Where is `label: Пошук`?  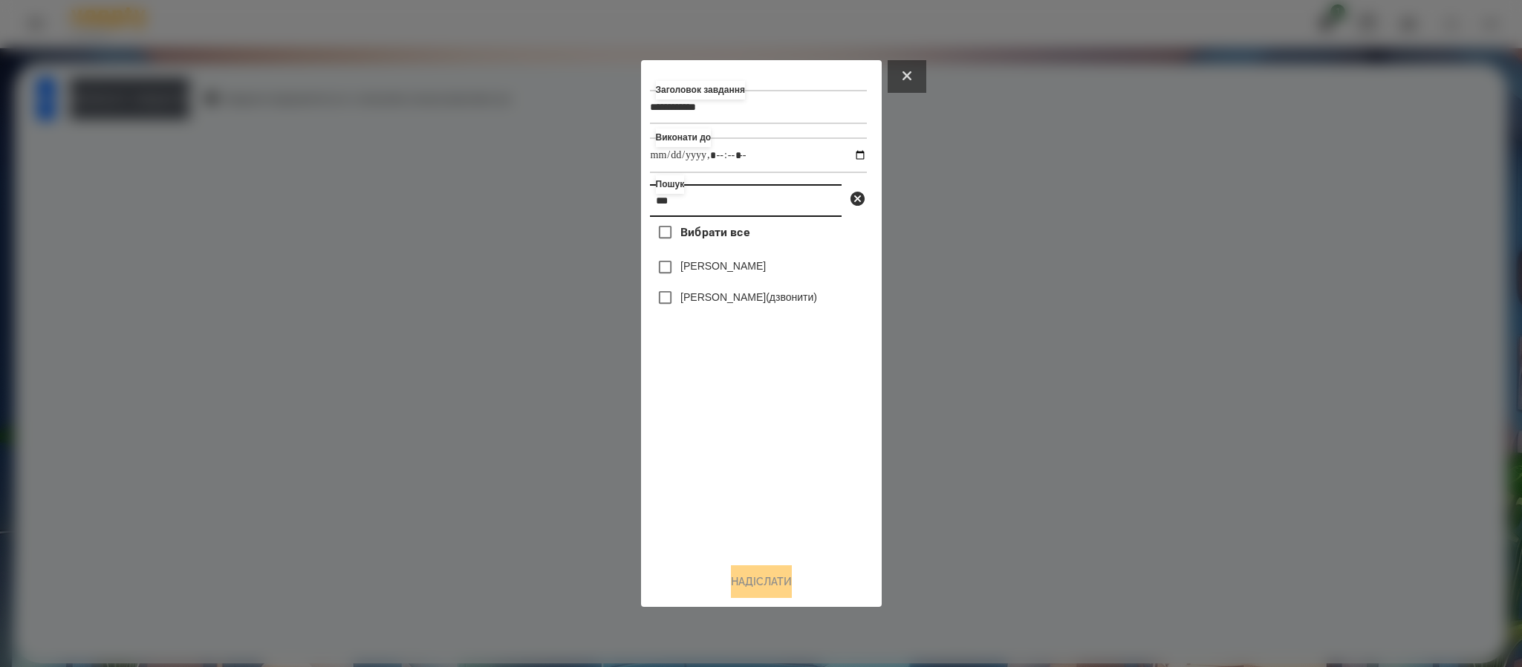
label: Пошук is located at coordinates (670, 184).